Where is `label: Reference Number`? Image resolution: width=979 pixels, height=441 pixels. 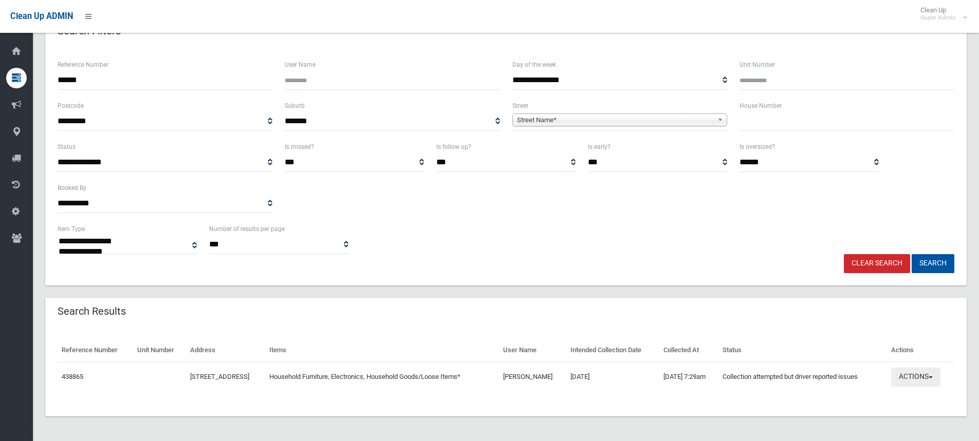 label: Reference Number is located at coordinates (83, 65).